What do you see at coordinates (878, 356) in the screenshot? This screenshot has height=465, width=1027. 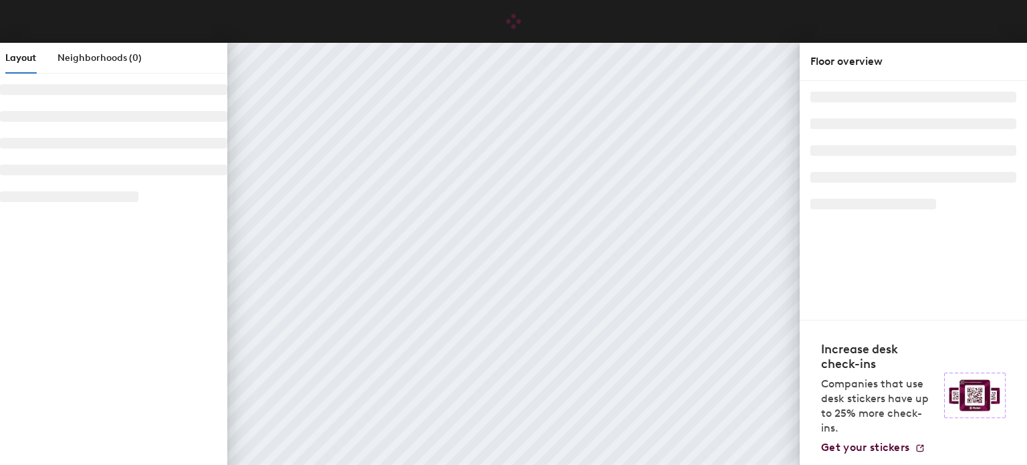 I see `h4: Increase desk check-ins` at bounding box center [878, 356].